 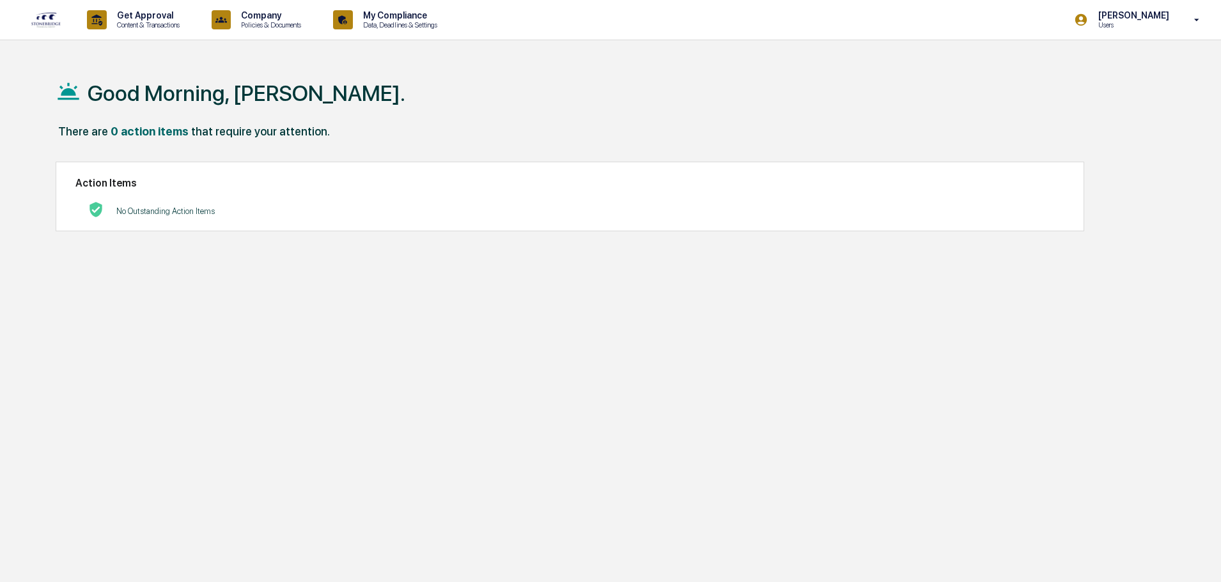 I want to click on p: Data, Deadlines & Settings, so click(x=398, y=25).